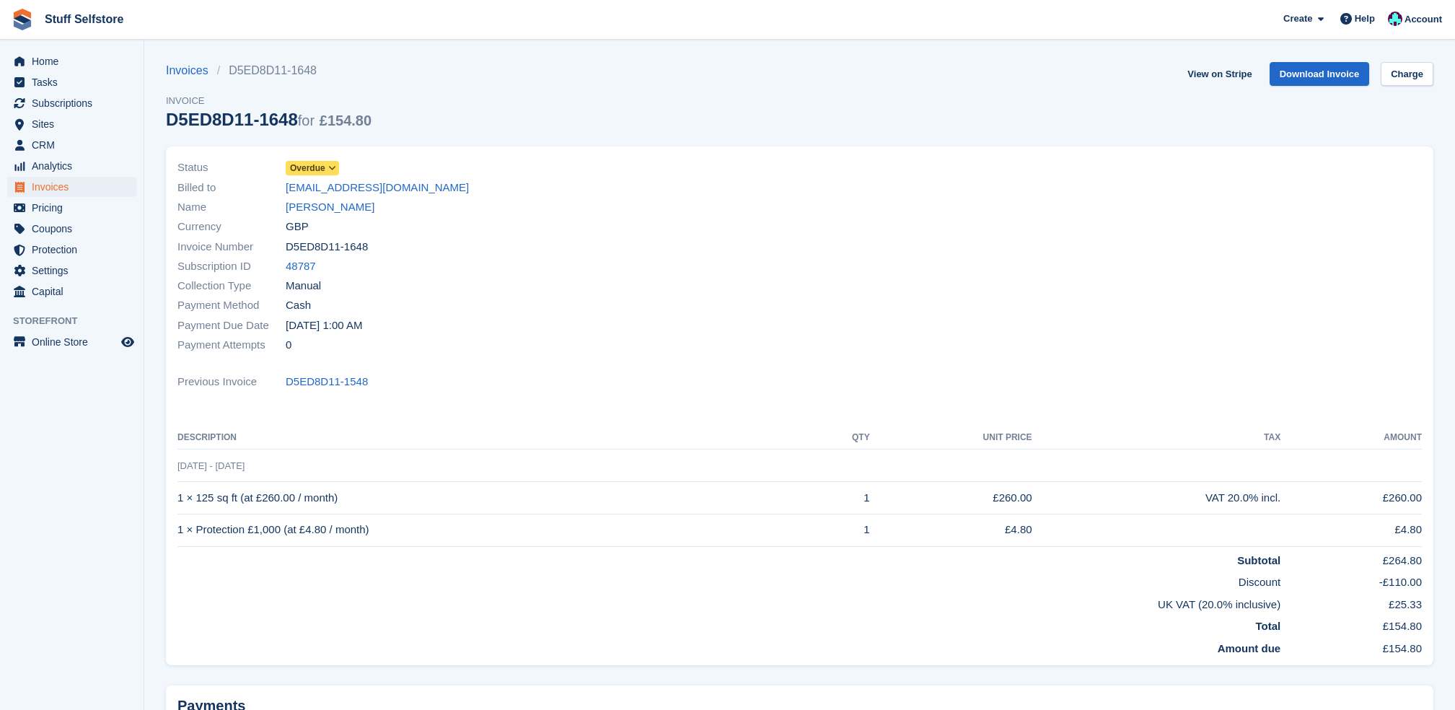  What do you see at coordinates (75, 229) in the screenshot?
I see `span: Coupons` at bounding box center [75, 229].